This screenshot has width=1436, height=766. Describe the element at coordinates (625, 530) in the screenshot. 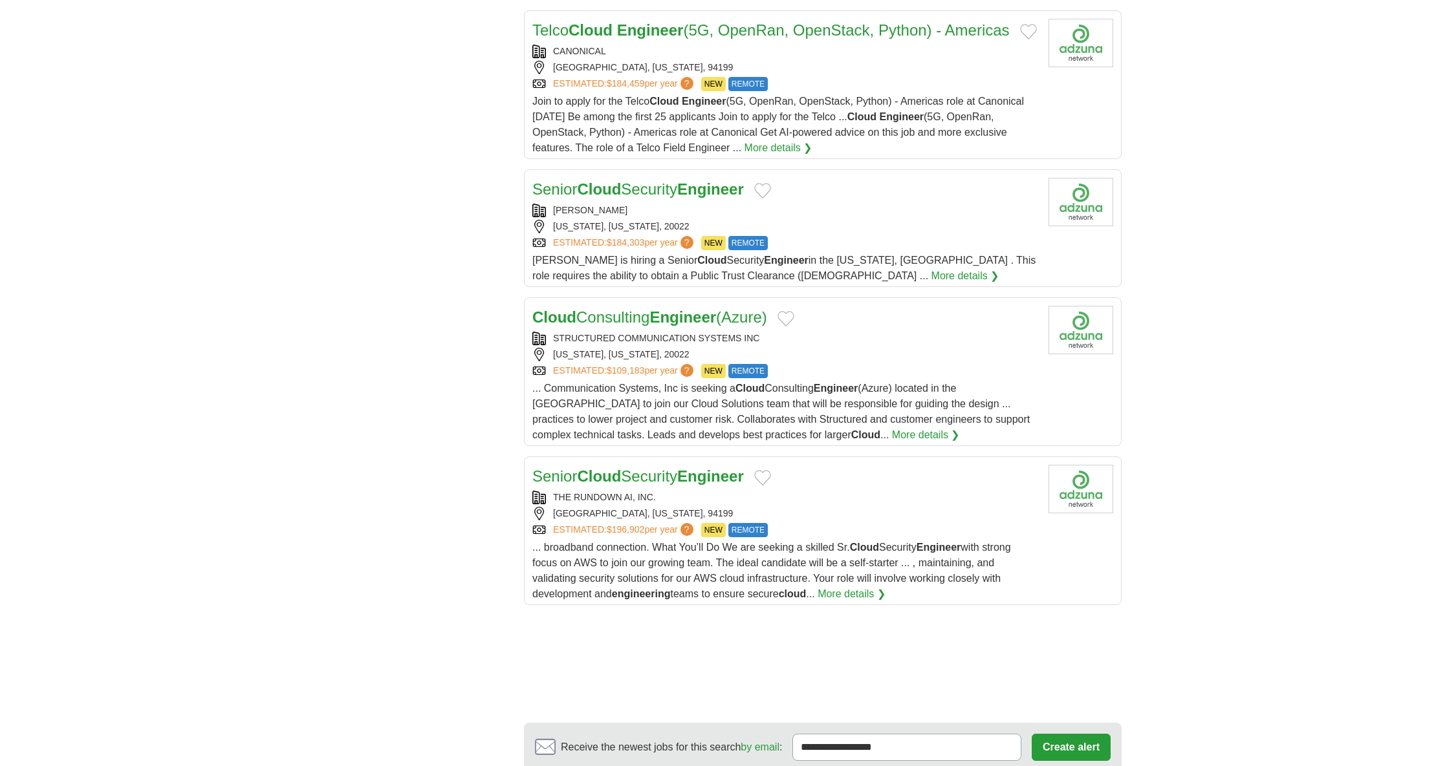

I see `span: $196,902` at that location.